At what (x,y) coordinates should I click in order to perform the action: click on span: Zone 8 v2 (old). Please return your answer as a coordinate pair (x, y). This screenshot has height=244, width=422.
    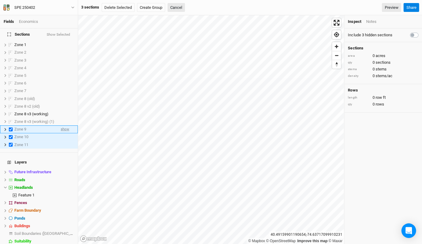
    Looking at the image, I should click on (27, 106).